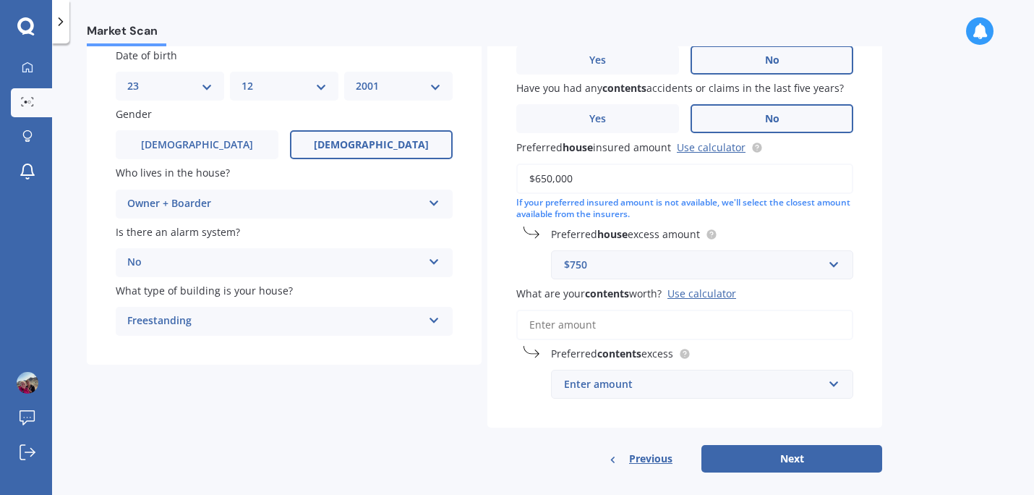 The height and width of the screenshot is (495, 1034). Describe the element at coordinates (680, 88) in the screenshot. I see `span: Have you had any accidents or claims in the last five years?` at that location.